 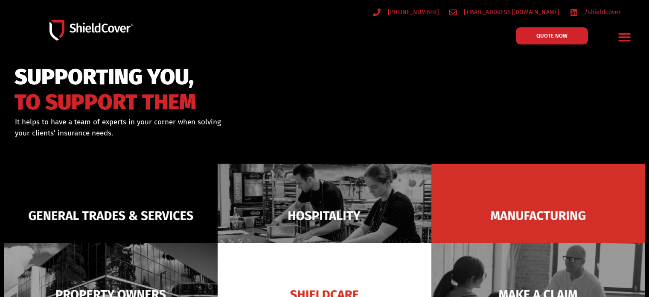 I want to click on div: It helps to have a team of experts in your corner when solving, so click(x=190, y=127).